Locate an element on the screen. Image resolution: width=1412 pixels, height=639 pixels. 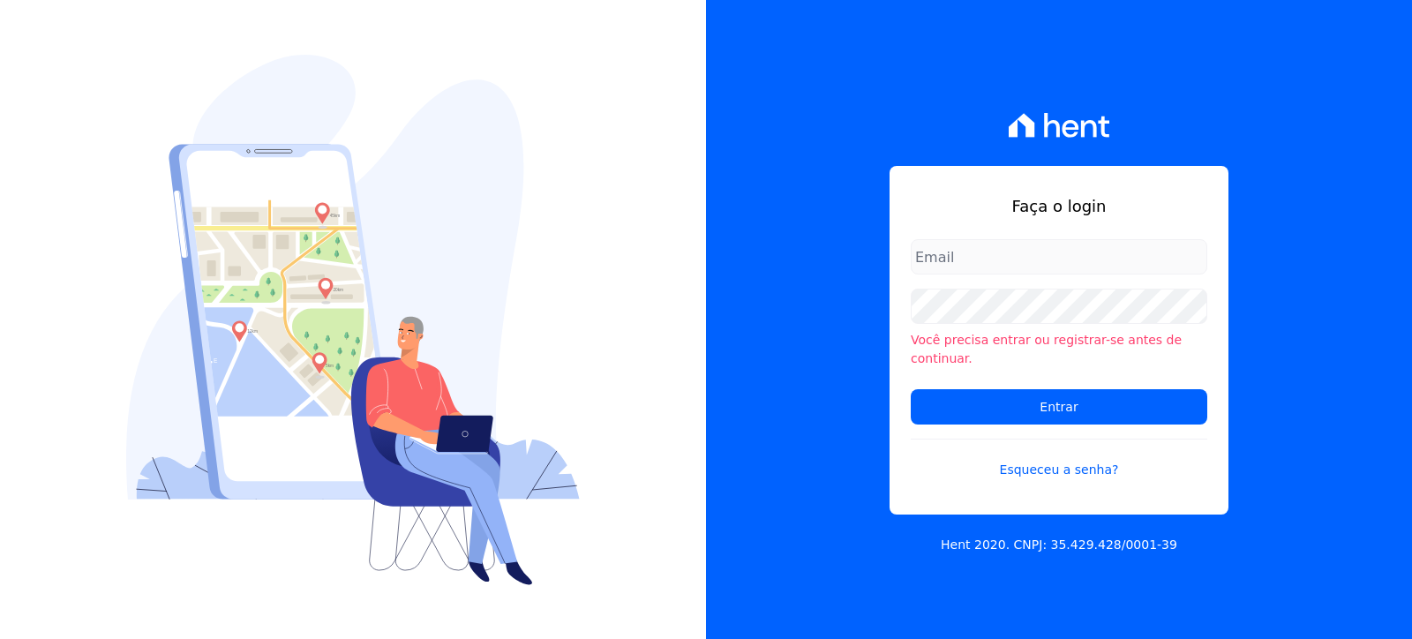
li: Você precisa entrar ou registrar-se antes de continuar. is located at coordinates (1059, 349).